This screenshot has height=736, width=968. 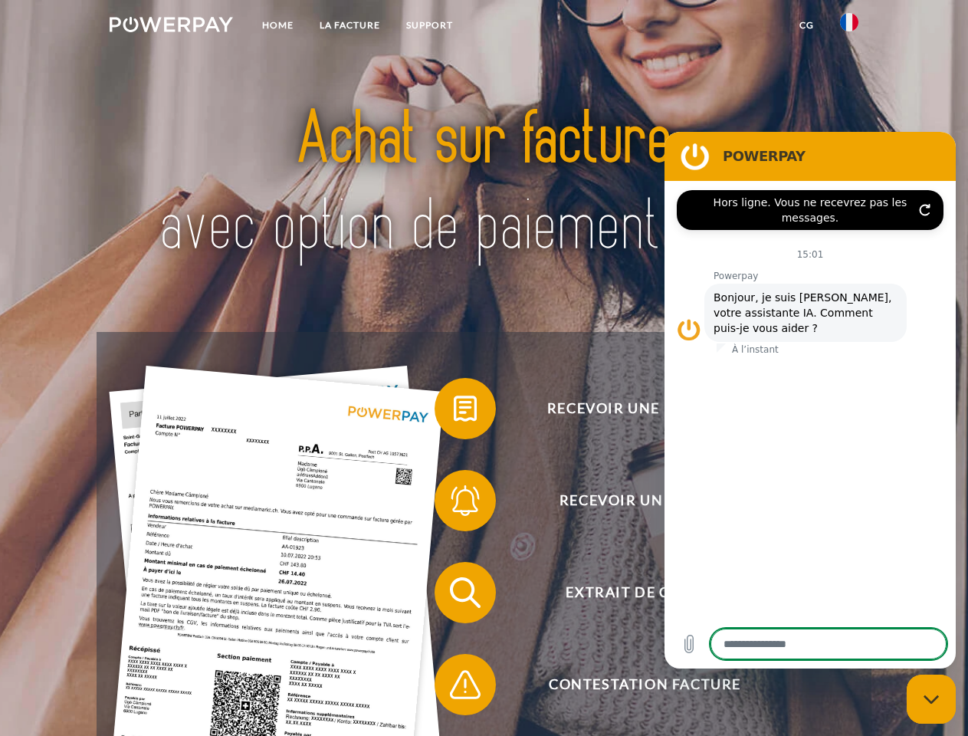 What do you see at coordinates (146, 80) in the screenshot?
I see `p: Ce chat est enregistré à l’aide d’un service cloud et est soumis aux conditions de notre .` at bounding box center [146, 80].